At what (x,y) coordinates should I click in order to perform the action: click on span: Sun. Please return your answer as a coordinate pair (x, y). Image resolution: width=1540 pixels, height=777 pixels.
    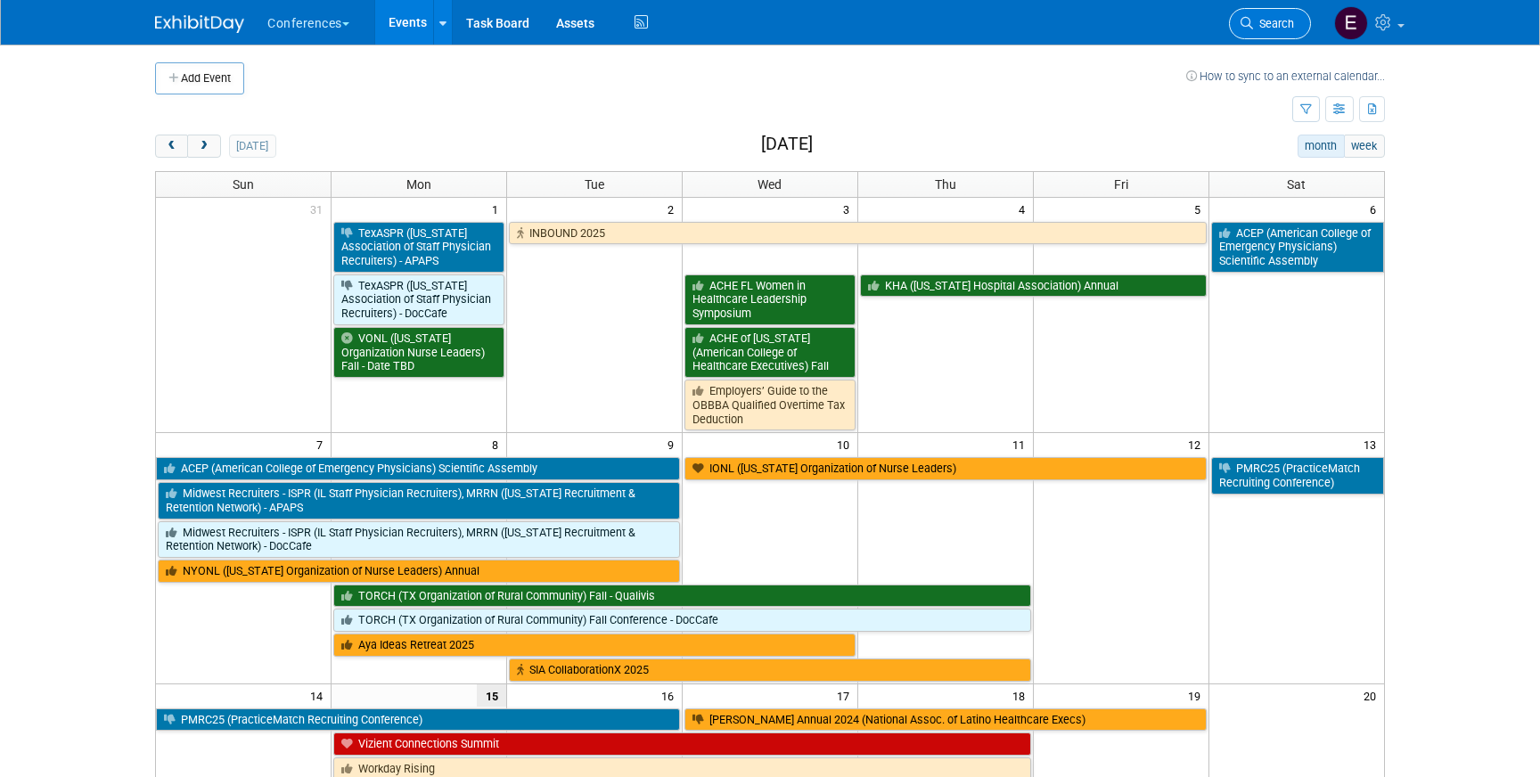
    Looking at the image, I should click on (243, 184).